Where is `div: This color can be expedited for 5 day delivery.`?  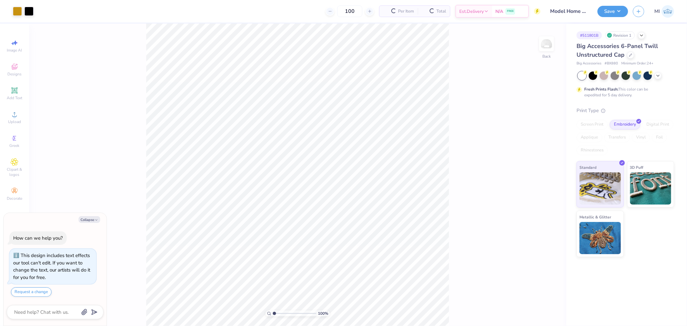
div: This color can be expedited for 5 day delivery. is located at coordinates (624, 92).